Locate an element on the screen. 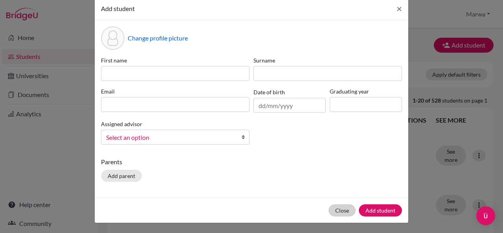 Image resolution: width=503 pixels, height=233 pixels. label: First name is located at coordinates (175, 60).